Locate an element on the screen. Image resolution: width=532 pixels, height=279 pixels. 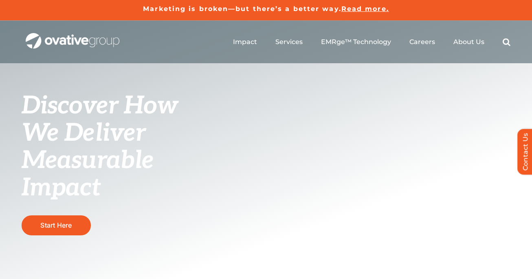
a: Search is located at coordinates (507, 42).